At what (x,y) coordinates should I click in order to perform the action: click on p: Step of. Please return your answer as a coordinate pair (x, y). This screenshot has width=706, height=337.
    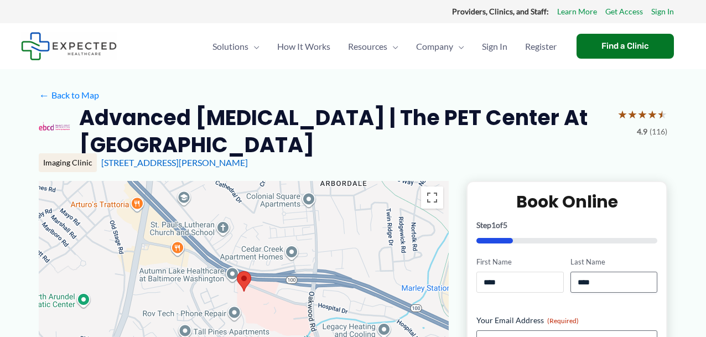
    Looking at the image, I should click on (566, 225).